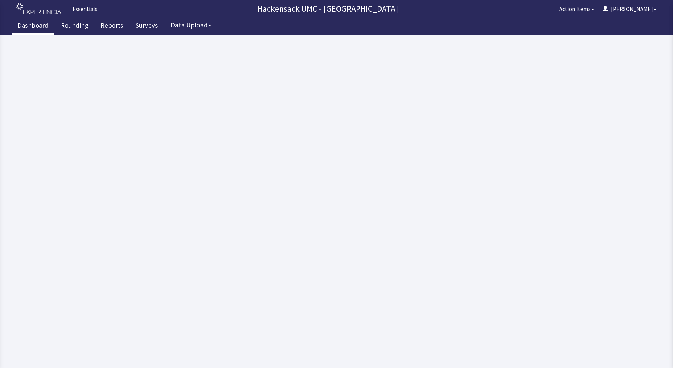  I want to click on a: Dashboard, so click(33, 26).